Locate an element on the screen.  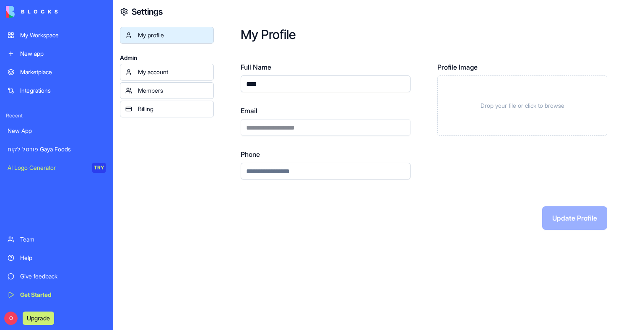
div: Give feedback is located at coordinates (63, 276).